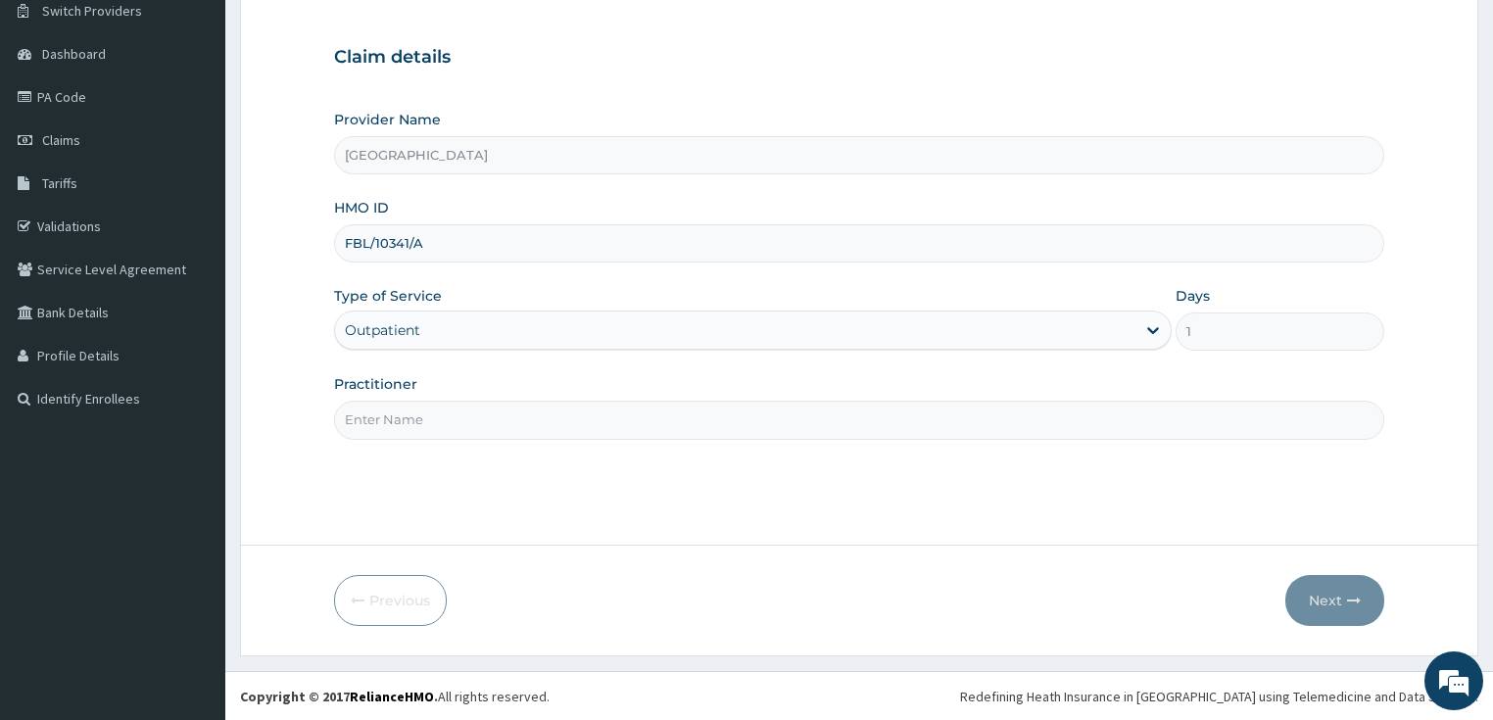 This screenshot has width=1493, height=720. I want to click on h3: Claim details, so click(859, 58).